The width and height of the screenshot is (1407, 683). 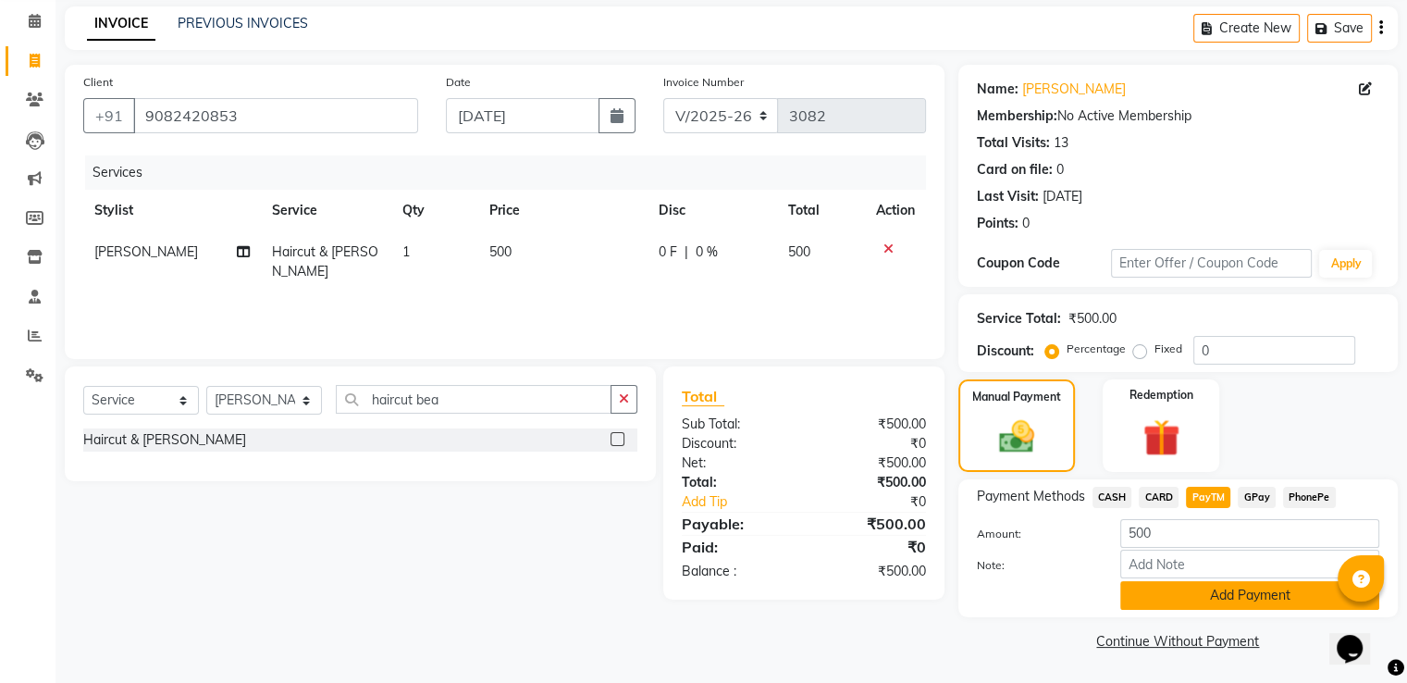 I want to click on th: Total, so click(x=820, y=210).